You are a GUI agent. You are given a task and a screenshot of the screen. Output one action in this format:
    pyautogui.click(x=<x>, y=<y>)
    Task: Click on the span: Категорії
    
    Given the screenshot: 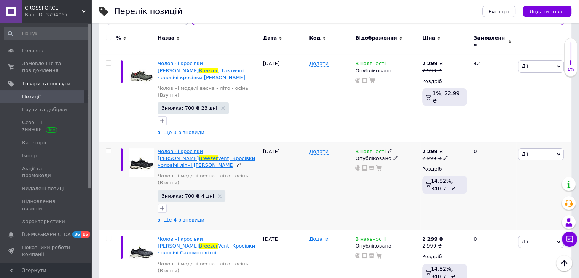 What is the action you would take?
    pyautogui.click(x=34, y=143)
    